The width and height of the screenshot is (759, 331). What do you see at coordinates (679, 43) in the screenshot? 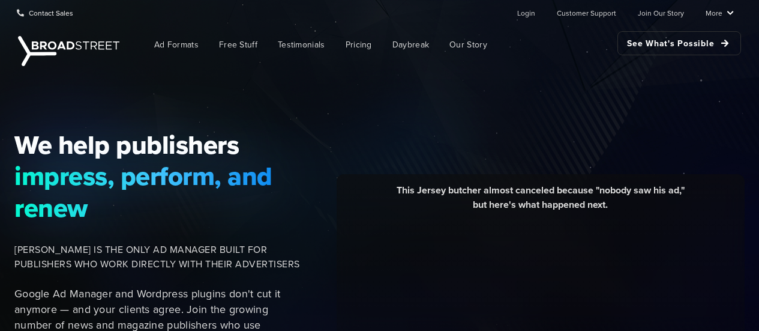
I see `a: See What's Possible` at bounding box center [679, 43].